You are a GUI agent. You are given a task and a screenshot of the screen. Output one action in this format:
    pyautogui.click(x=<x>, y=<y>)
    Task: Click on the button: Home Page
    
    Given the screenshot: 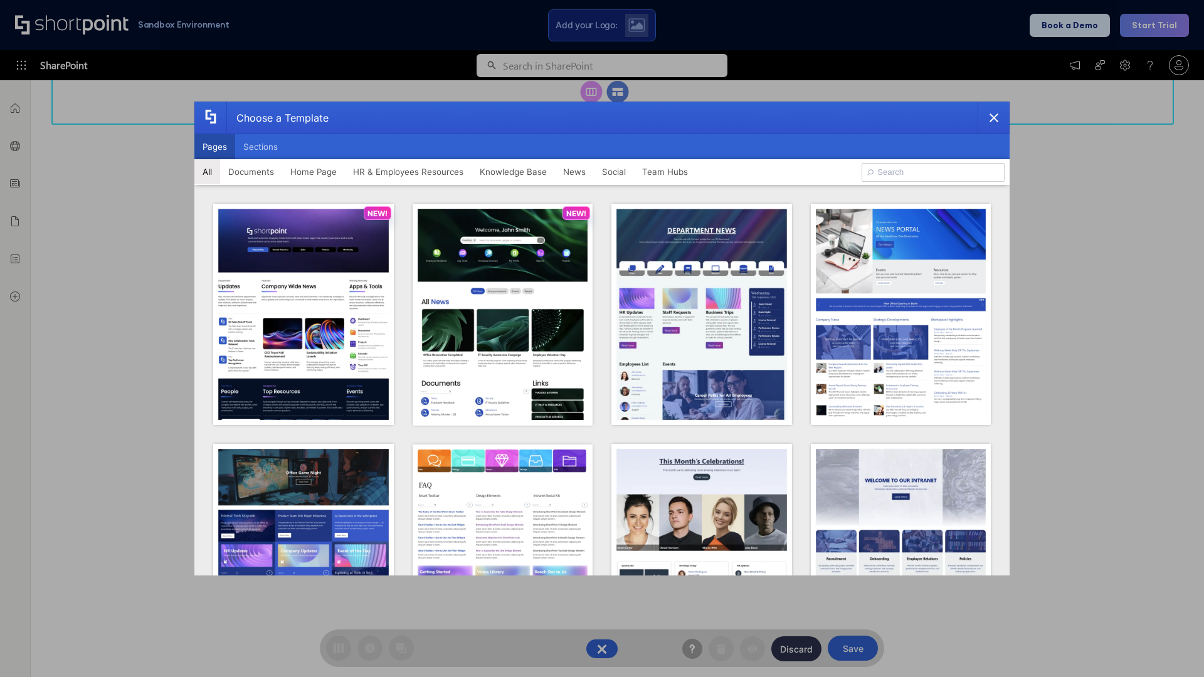 What is the action you would take?
    pyautogui.click(x=314, y=172)
    